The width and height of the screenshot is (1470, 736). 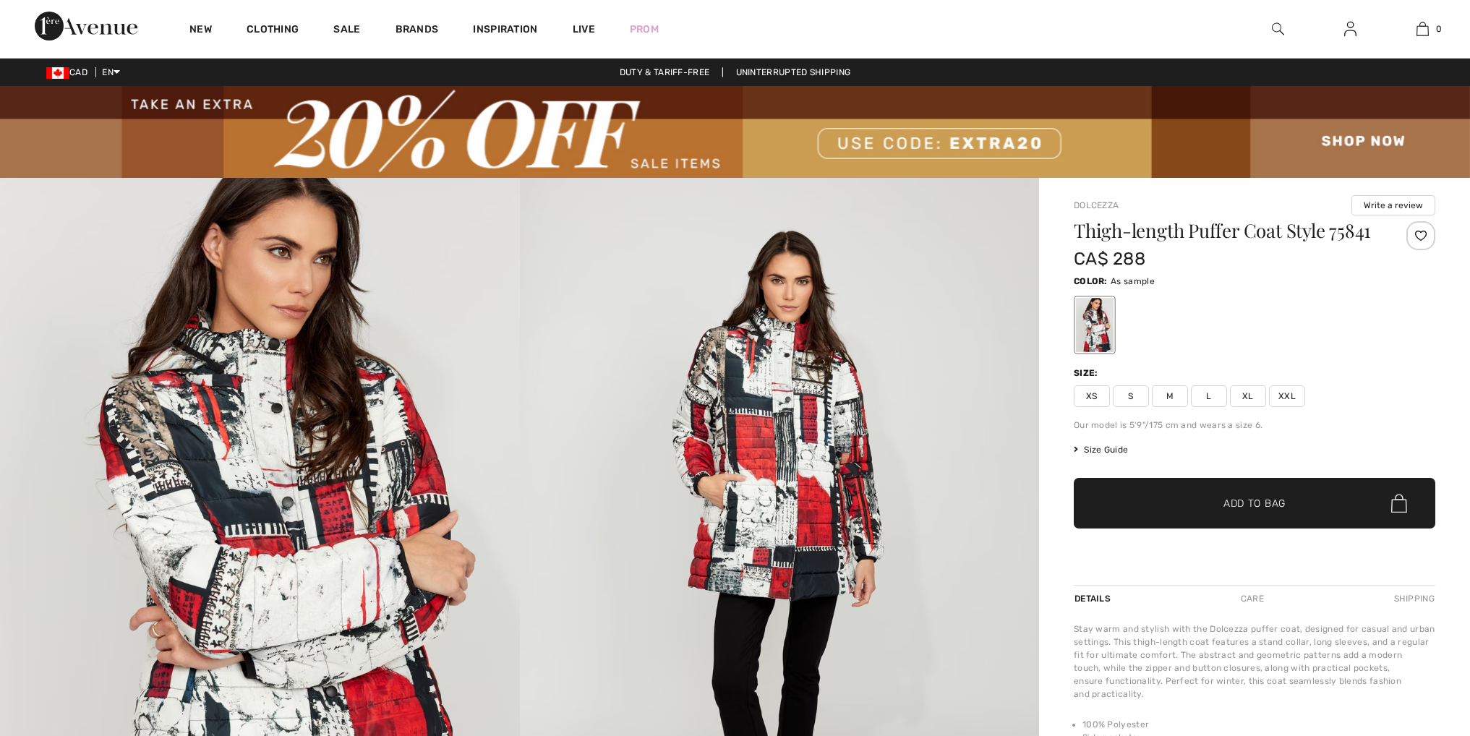 What do you see at coordinates (1225, 231) in the screenshot?
I see `h1: Thigh-length Puffer Coat Style 75841` at bounding box center [1225, 231].